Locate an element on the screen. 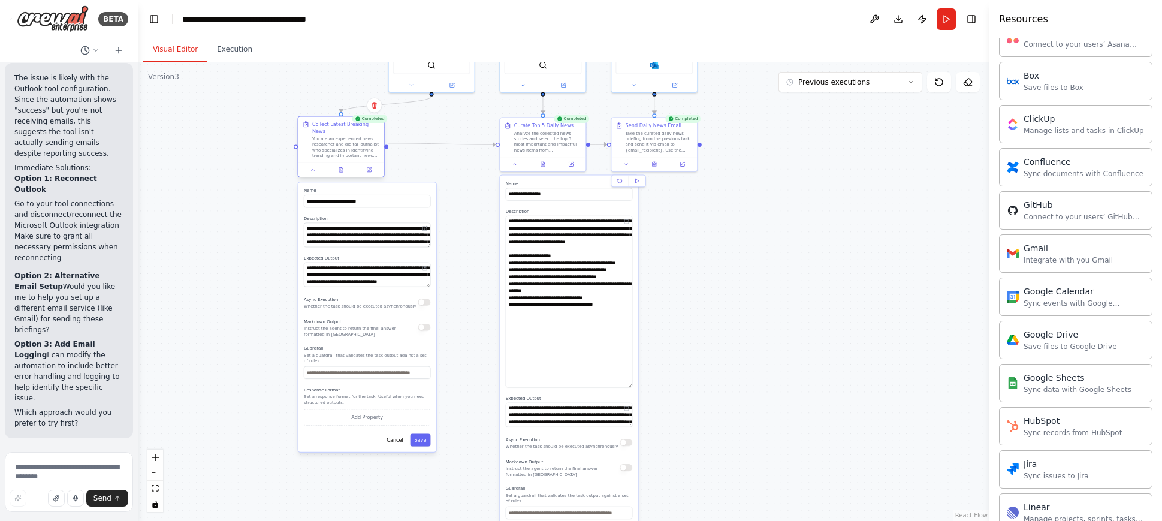  img: Jira is located at coordinates (1013, 469).